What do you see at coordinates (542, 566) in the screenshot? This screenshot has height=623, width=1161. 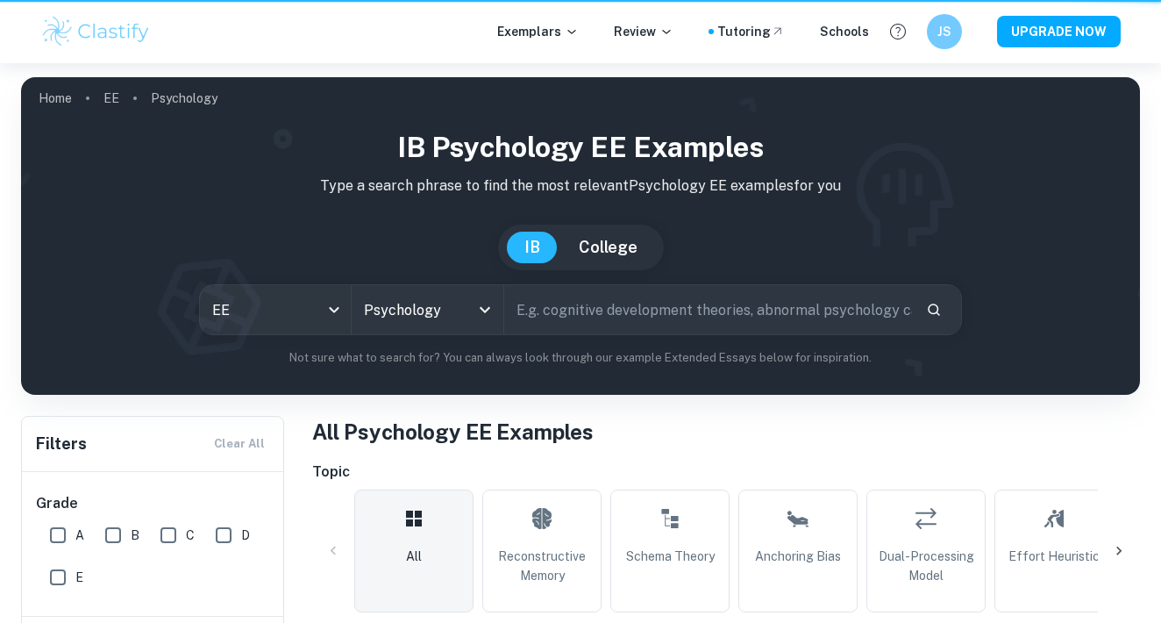 I see `span: Reconstructive Memory` at bounding box center [542, 566].